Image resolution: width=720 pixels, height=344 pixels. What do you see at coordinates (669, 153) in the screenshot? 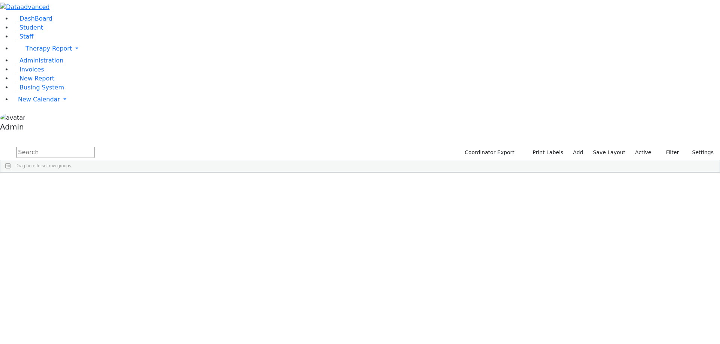
I see `button: Filter` at bounding box center [669, 153].